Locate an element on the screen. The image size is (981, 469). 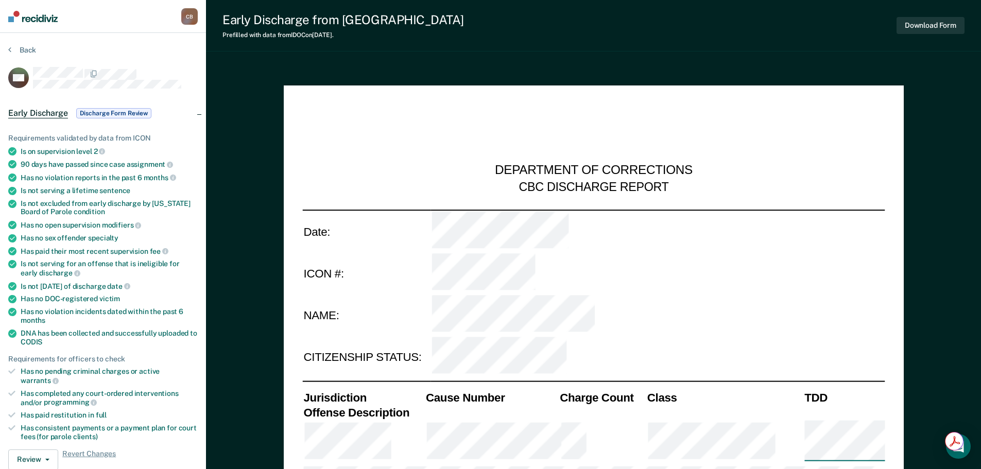
td: Date: is located at coordinates (366, 231).